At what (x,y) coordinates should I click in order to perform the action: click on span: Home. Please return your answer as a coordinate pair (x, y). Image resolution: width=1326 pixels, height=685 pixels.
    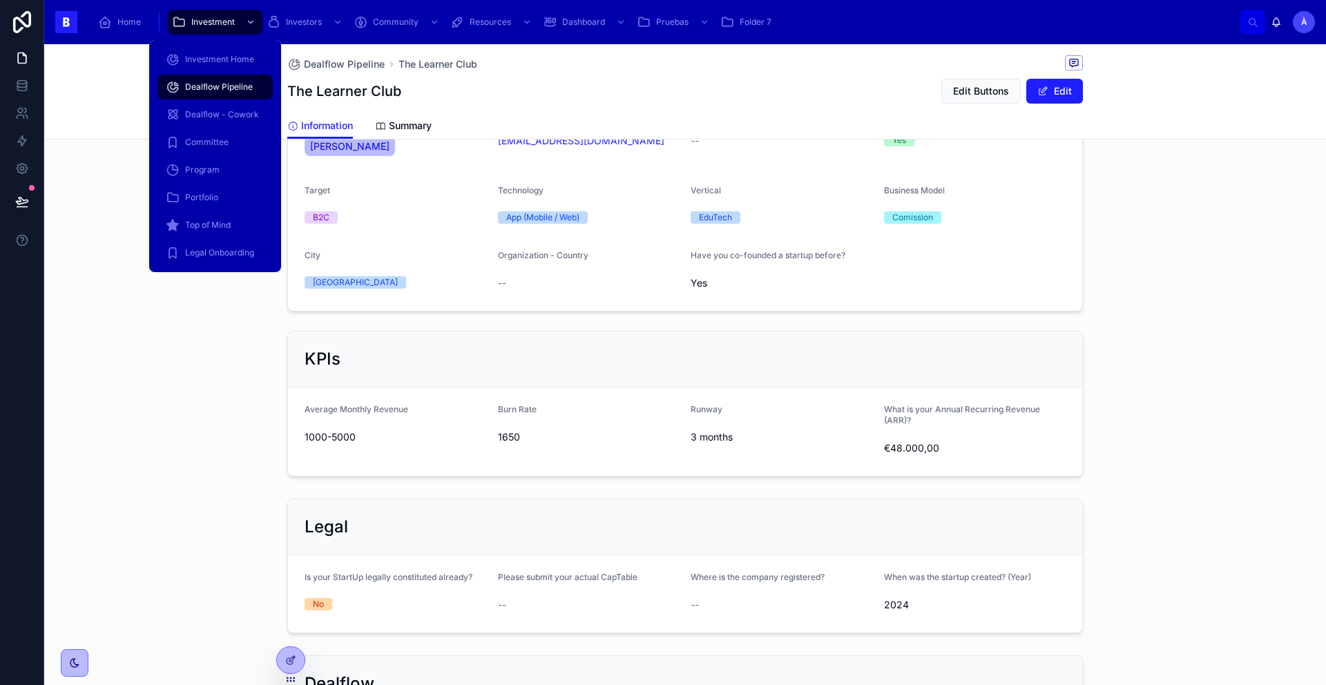
    Looking at the image, I should click on (129, 22).